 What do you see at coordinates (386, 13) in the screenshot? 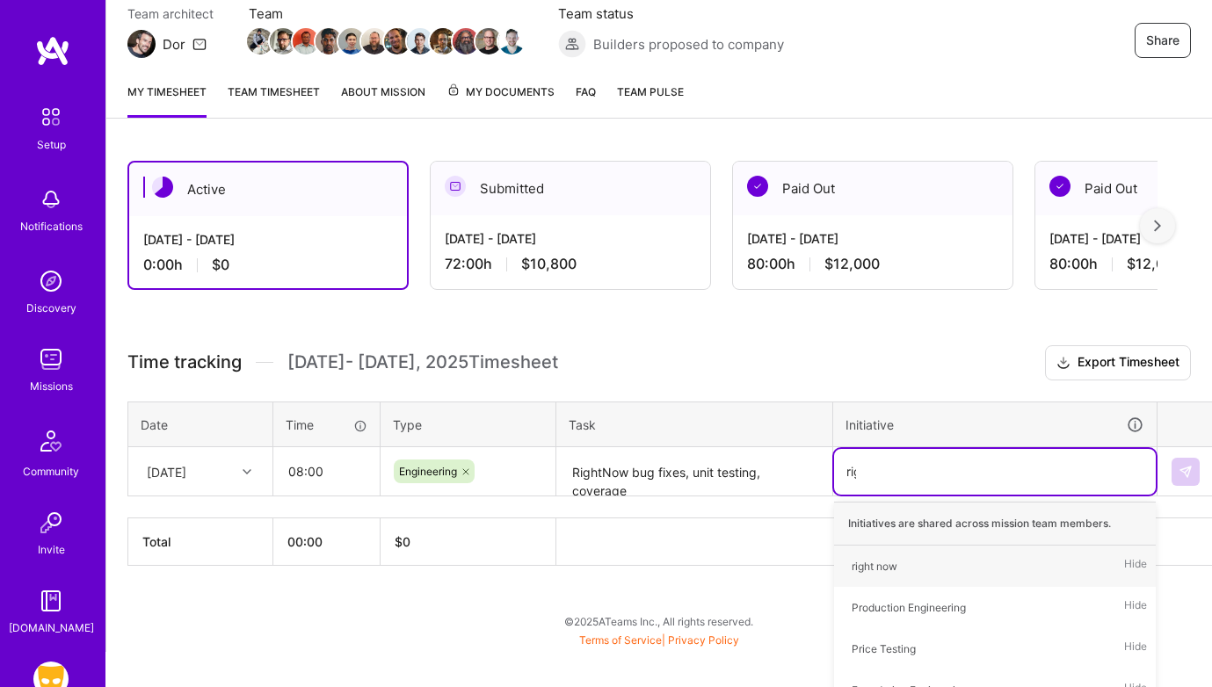
I see `span: Team` at bounding box center [386, 13].